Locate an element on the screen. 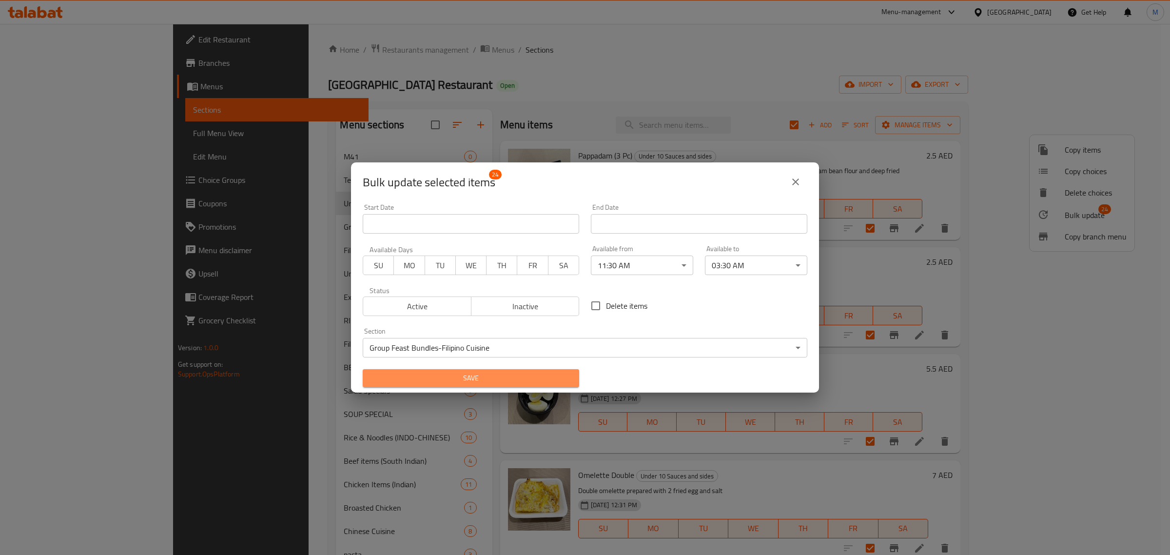 Image resolution: width=1170 pixels, height=555 pixels. button: TH is located at coordinates (502, 265).